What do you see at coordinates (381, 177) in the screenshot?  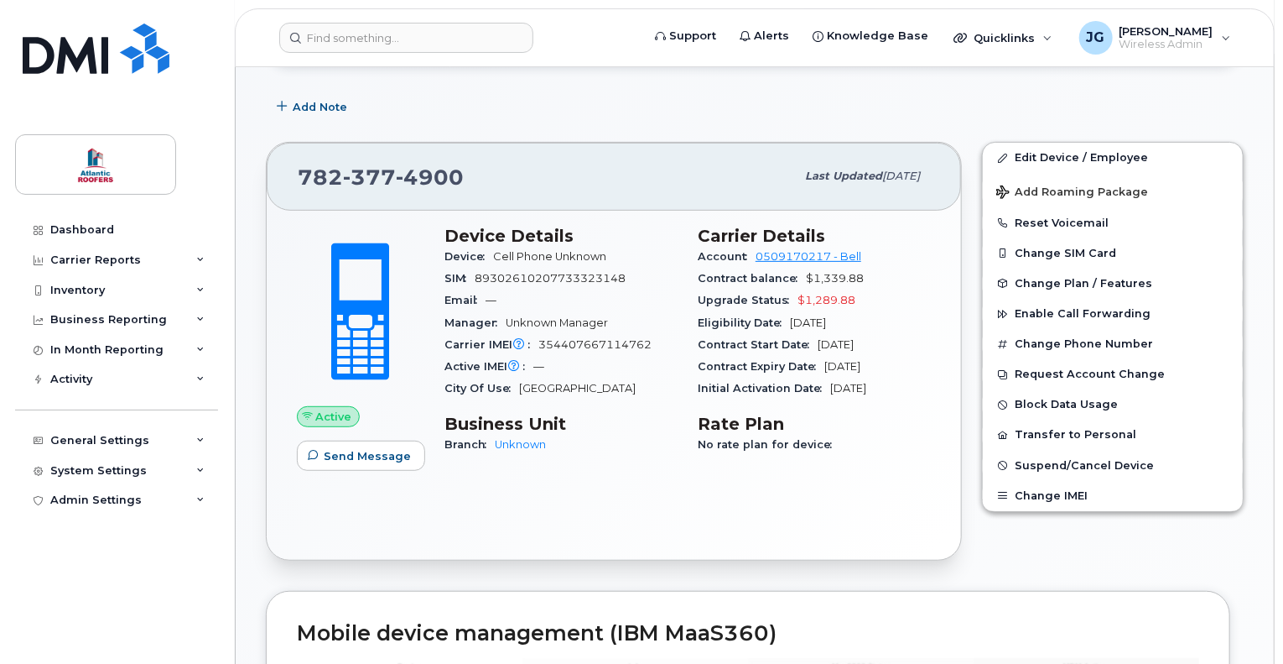 I see `span: 782` at bounding box center [381, 177].